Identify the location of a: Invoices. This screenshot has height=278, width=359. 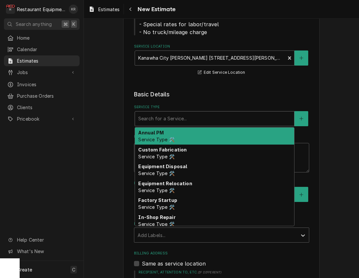
(42, 84).